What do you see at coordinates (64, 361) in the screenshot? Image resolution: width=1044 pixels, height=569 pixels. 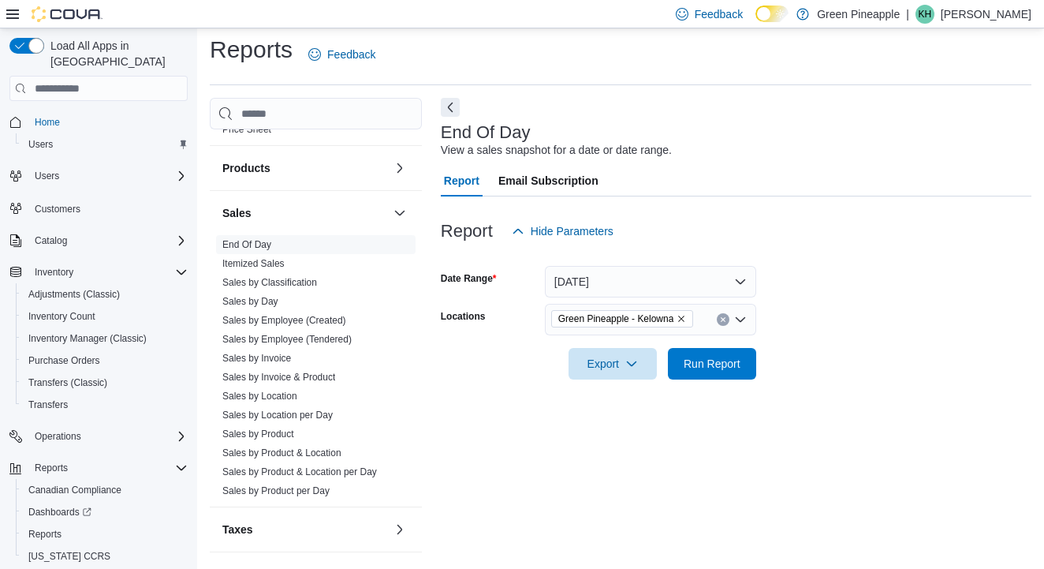 I see `a: Purchase Orders` at bounding box center [64, 361].